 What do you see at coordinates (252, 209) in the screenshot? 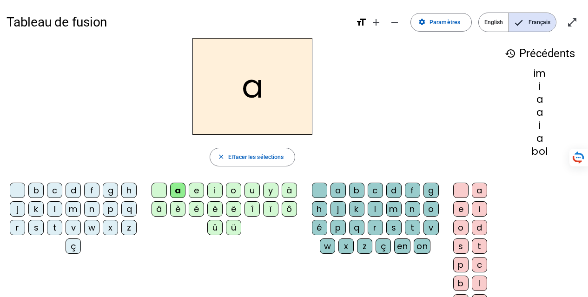
I see `div: î` at bounding box center [252, 209].